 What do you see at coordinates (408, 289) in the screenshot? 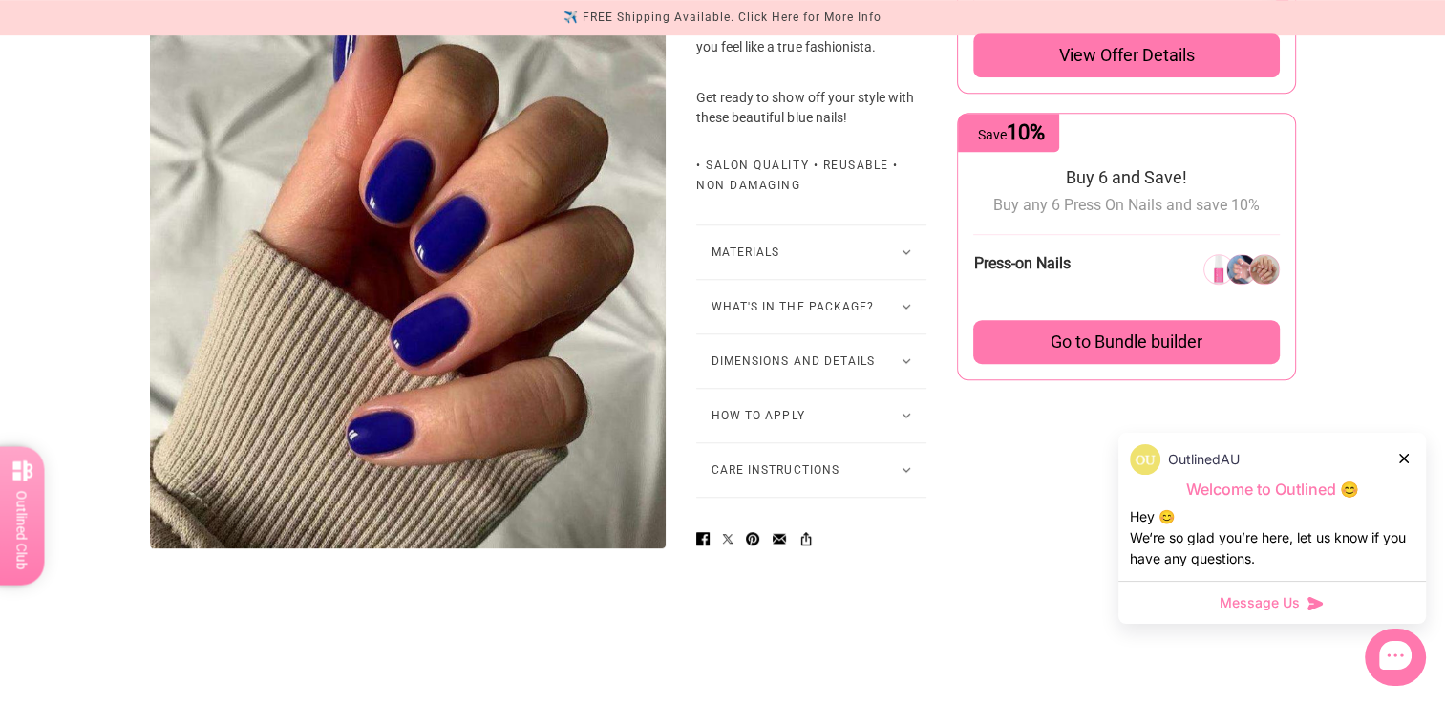
I see `modal-trigger: Enlarge product image` at bounding box center [408, 289].